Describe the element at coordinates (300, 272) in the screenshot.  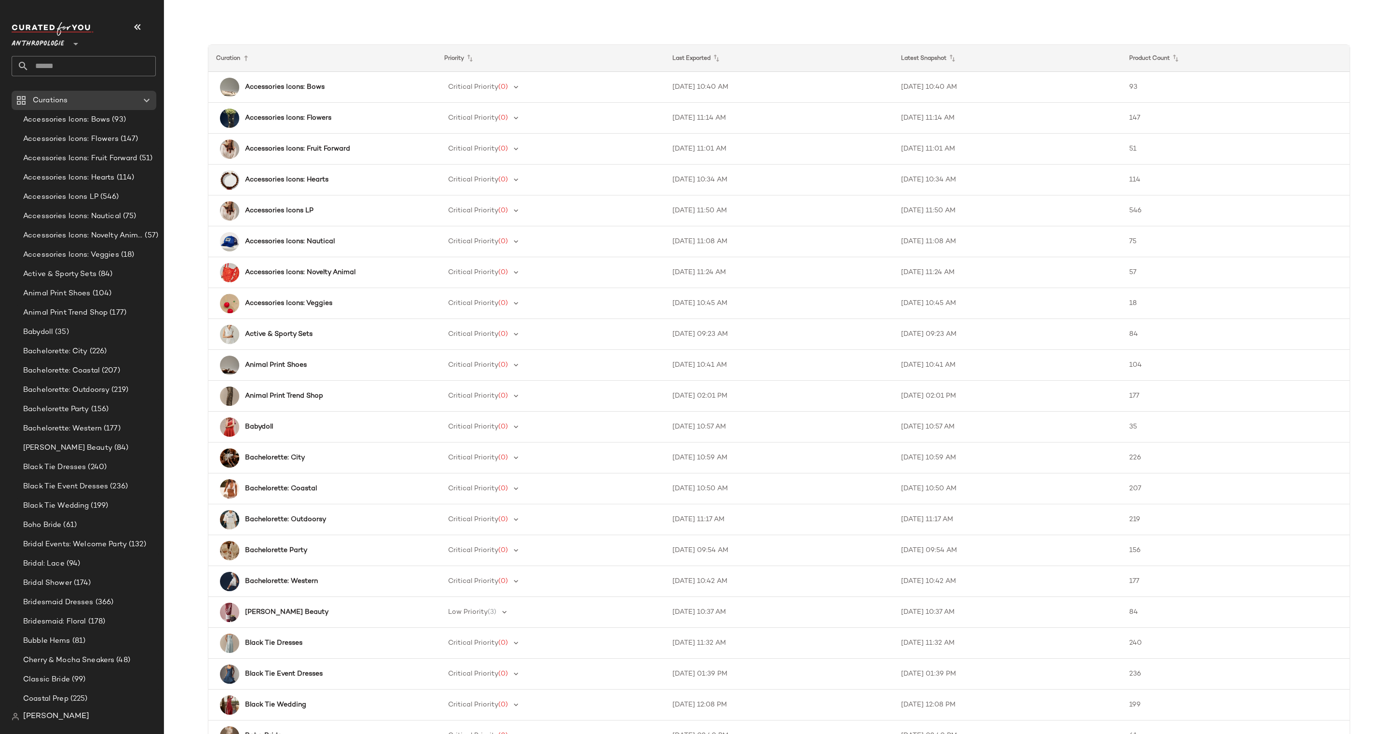
I see `b: Accessories Icons: Novelty Animal` at that location.